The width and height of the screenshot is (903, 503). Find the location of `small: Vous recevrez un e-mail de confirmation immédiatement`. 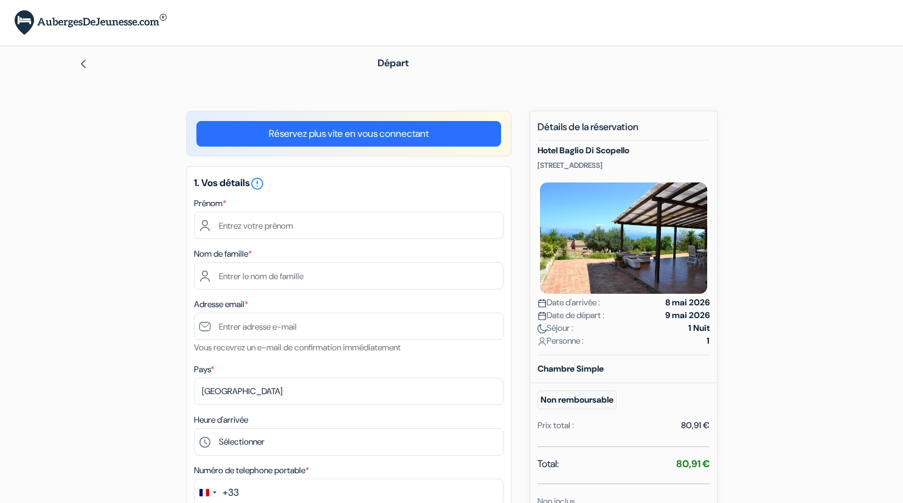

small: Vous recevrez un e-mail de confirmation immédiatement is located at coordinates (297, 347).